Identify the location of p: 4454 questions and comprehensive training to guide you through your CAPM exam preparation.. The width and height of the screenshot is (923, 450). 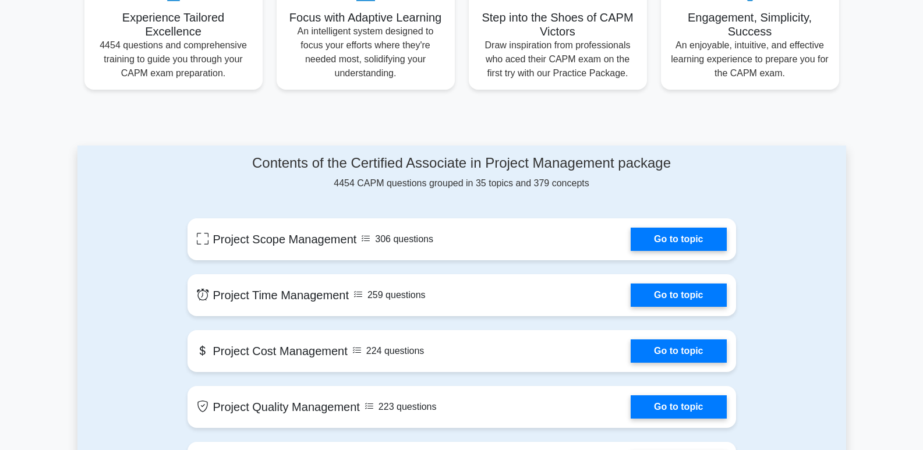
(174, 59).